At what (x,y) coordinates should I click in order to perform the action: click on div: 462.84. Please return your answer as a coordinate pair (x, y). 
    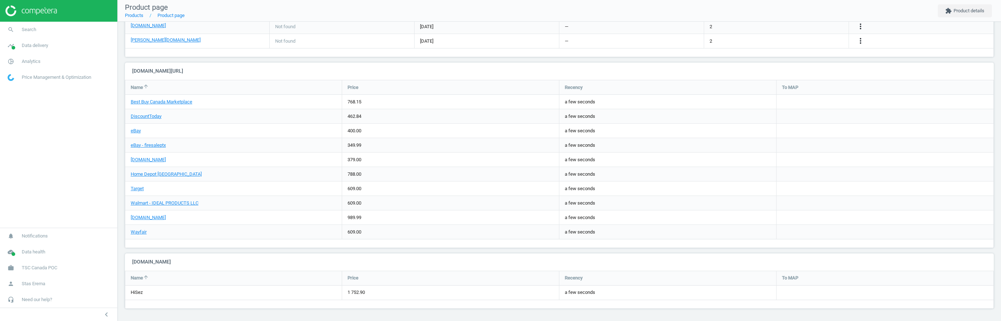
    Looking at the image, I should click on (450, 116).